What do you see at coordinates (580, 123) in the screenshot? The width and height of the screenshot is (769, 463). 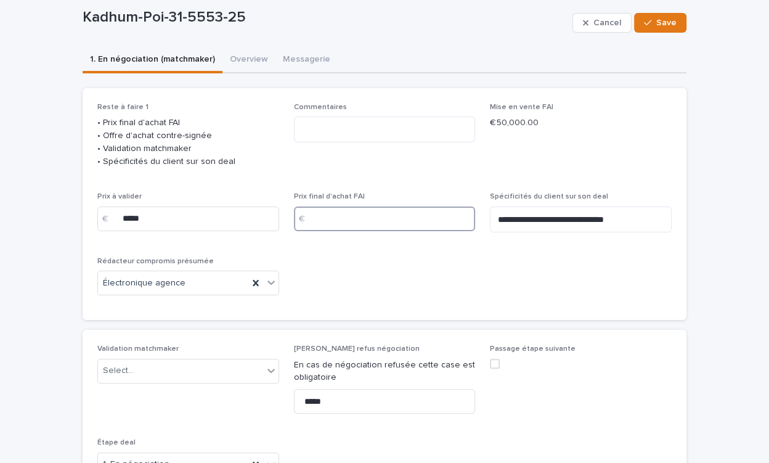 I see `p: € 50,000.00` at bounding box center [580, 123].